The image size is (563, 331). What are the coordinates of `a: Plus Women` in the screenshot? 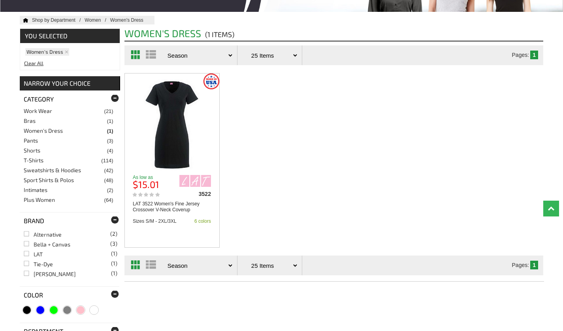 It's located at (39, 199).